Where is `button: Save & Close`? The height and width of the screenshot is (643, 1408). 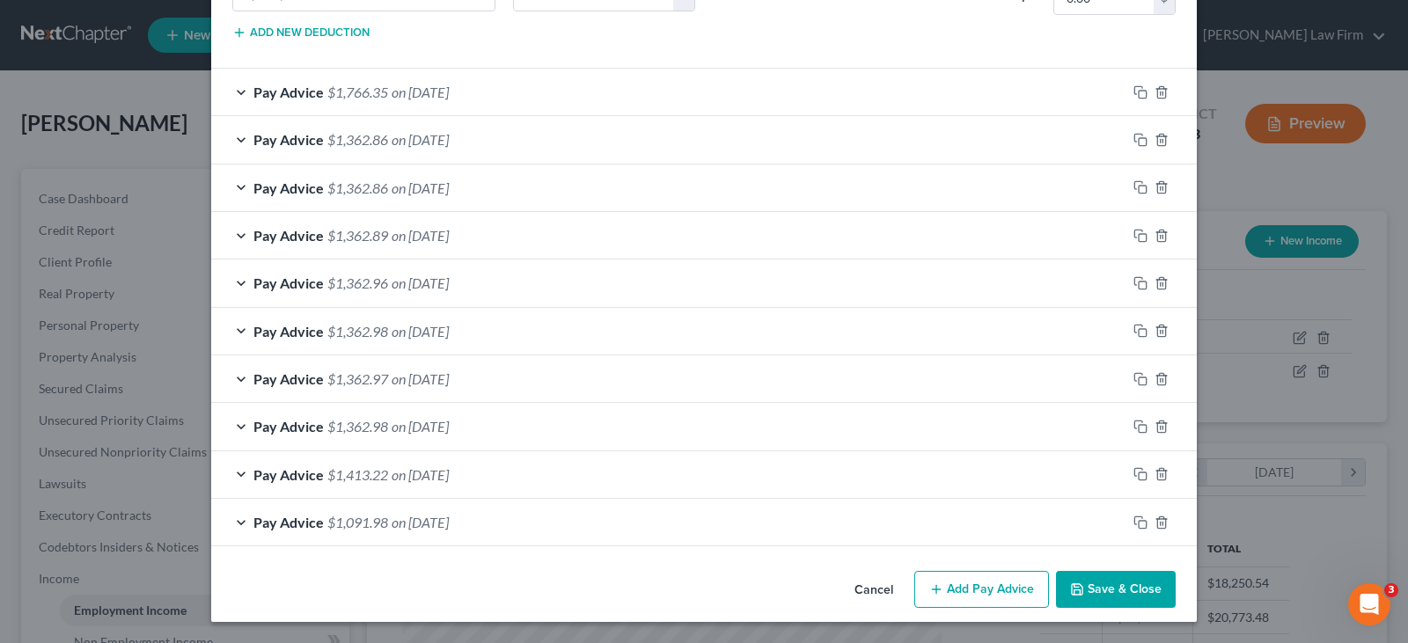
button: Save & Close is located at coordinates (1116, 590).